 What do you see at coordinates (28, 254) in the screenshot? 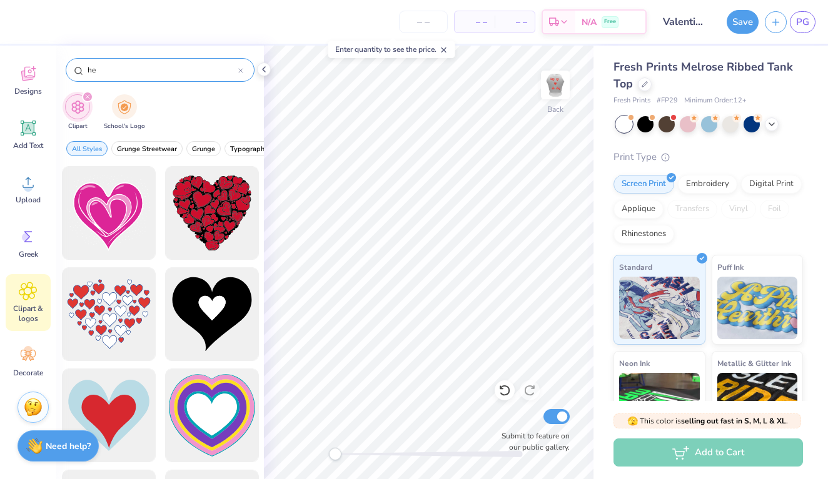
I see `span: Greek` at bounding box center [28, 254].